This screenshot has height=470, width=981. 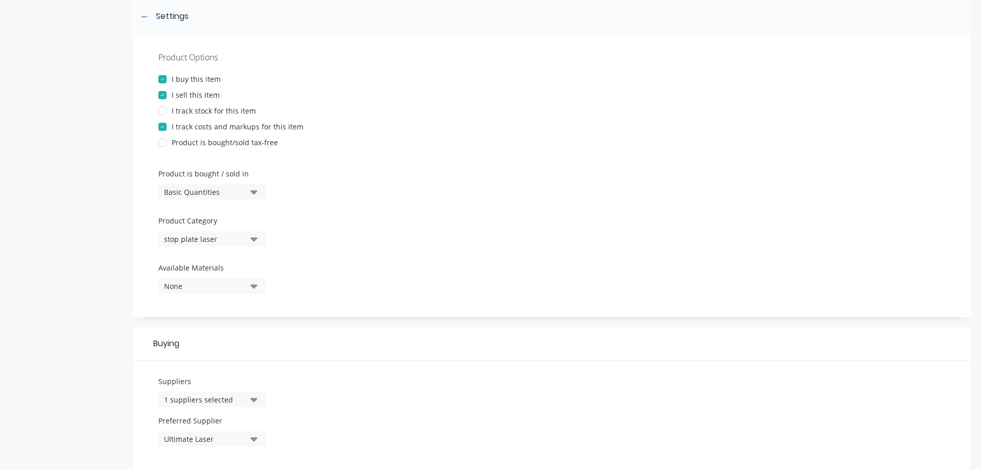 What do you see at coordinates (196, 95) in the screenshot?
I see `div: I sell this item` at bounding box center [196, 95].